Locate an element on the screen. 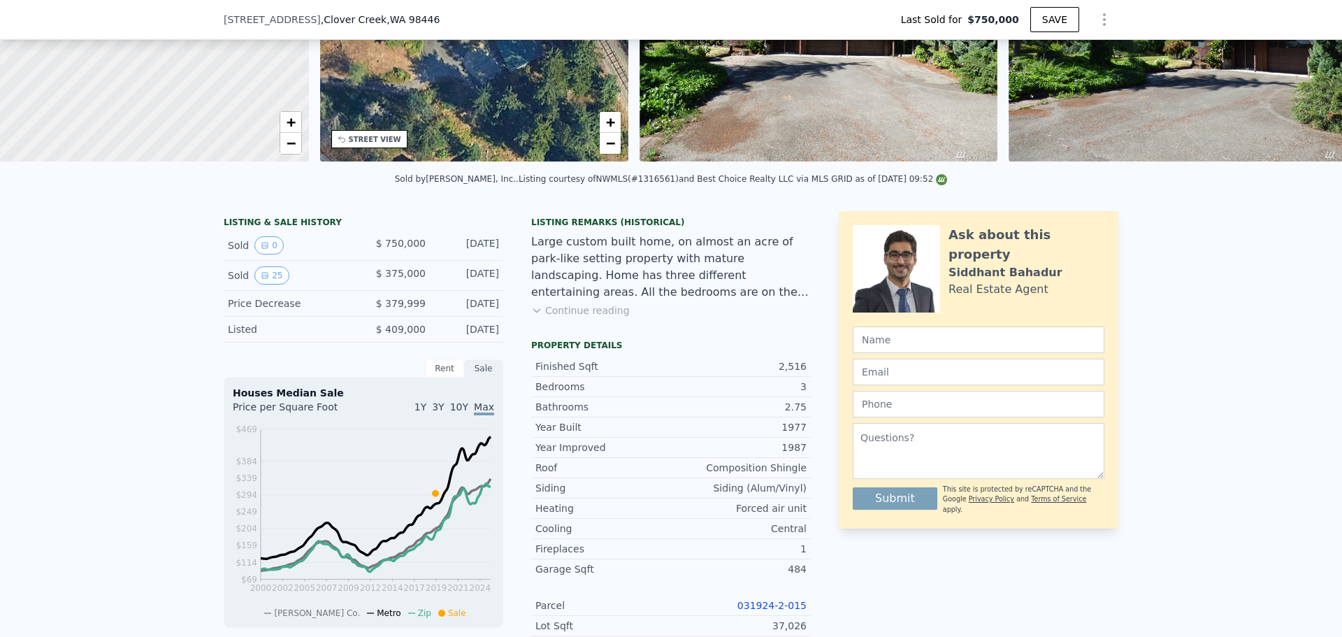 The height and width of the screenshot is (637, 1342). div: This site is protected by reCAPTCHA and the Google and apply. is located at coordinates (1024, 499).